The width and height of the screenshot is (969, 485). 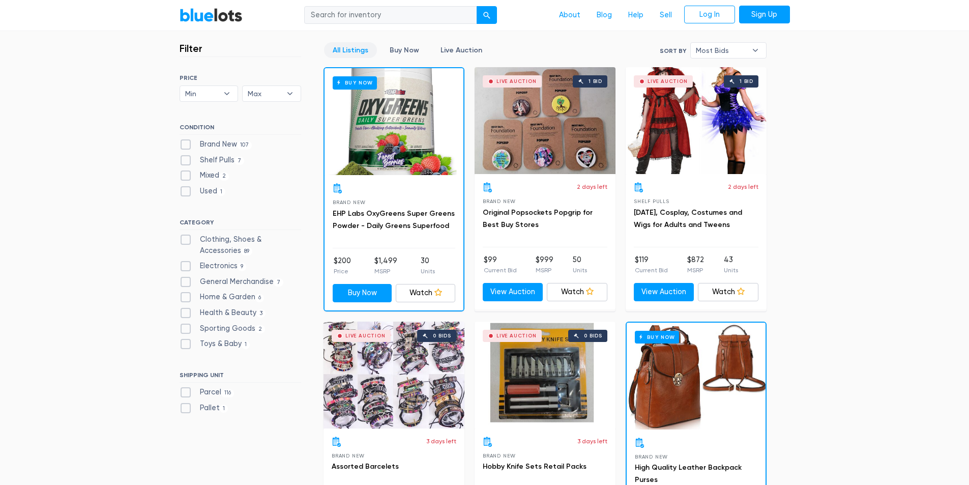 What do you see at coordinates (228, 393) in the screenshot?
I see `span: 116` at bounding box center [228, 393].